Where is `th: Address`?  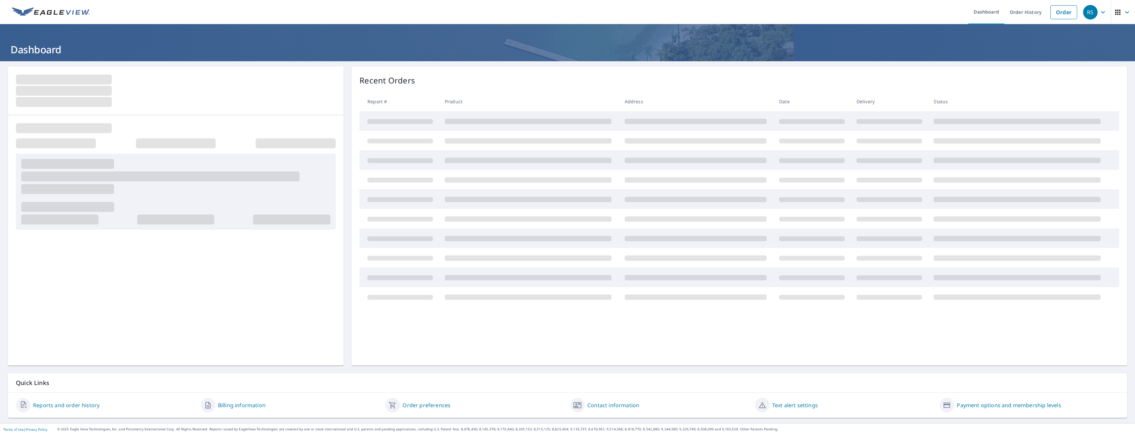
th: Address is located at coordinates (697, 101).